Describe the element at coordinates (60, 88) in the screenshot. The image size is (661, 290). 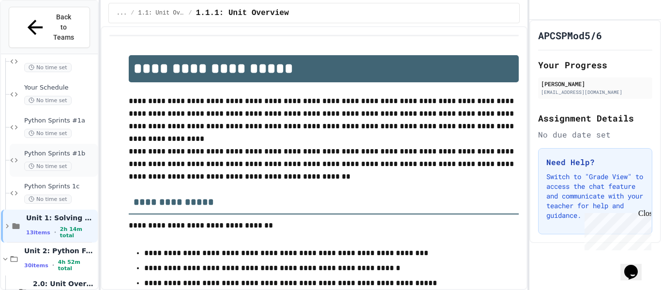
I see `span: Your Schedule` at that location.